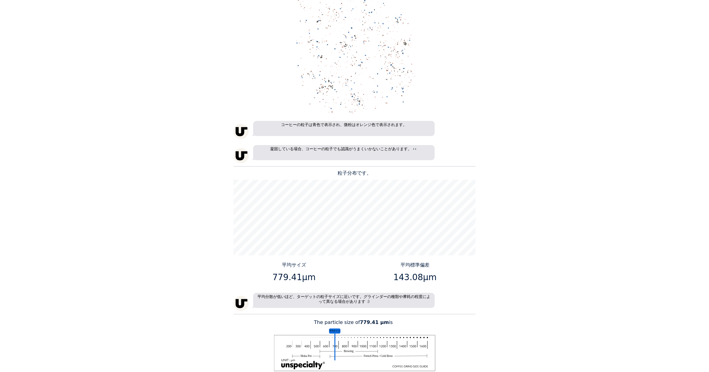 The height and width of the screenshot is (372, 709). What do you see at coordinates (374, 322) in the screenshot?
I see `b: 779.41 μm` at bounding box center [374, 322].